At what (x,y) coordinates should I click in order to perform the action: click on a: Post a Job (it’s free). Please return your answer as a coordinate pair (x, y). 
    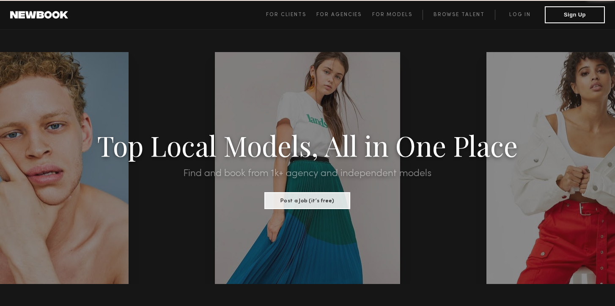
    Looking at the image, I should click on (307, 200).